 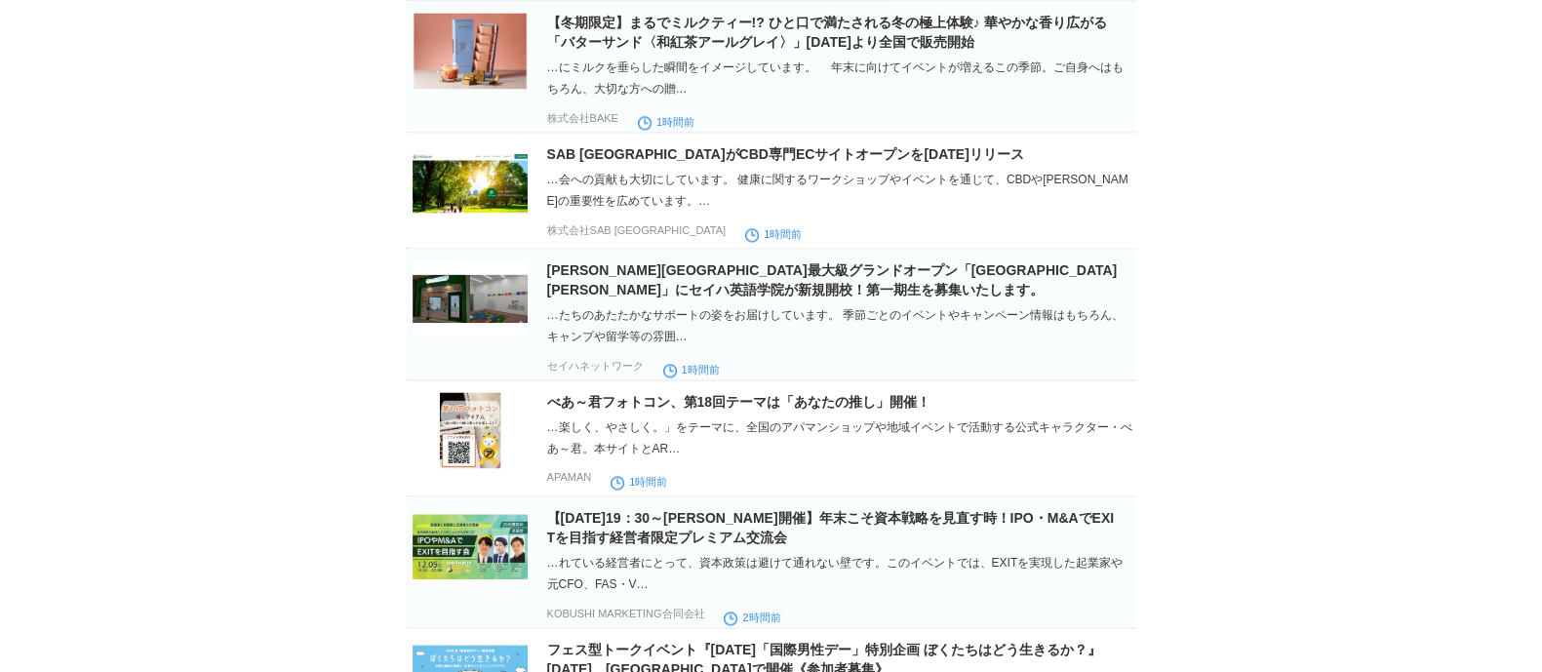 What do you see at coordinates (840, 78) in the screenshot?
I see `div: …にミルクを垂らした瞬間をイメージしています。 年末に向けてイベントが増えるこの季節。ご自身へはもちろん、大切な方への贈…` at bounding box center [840, 78].